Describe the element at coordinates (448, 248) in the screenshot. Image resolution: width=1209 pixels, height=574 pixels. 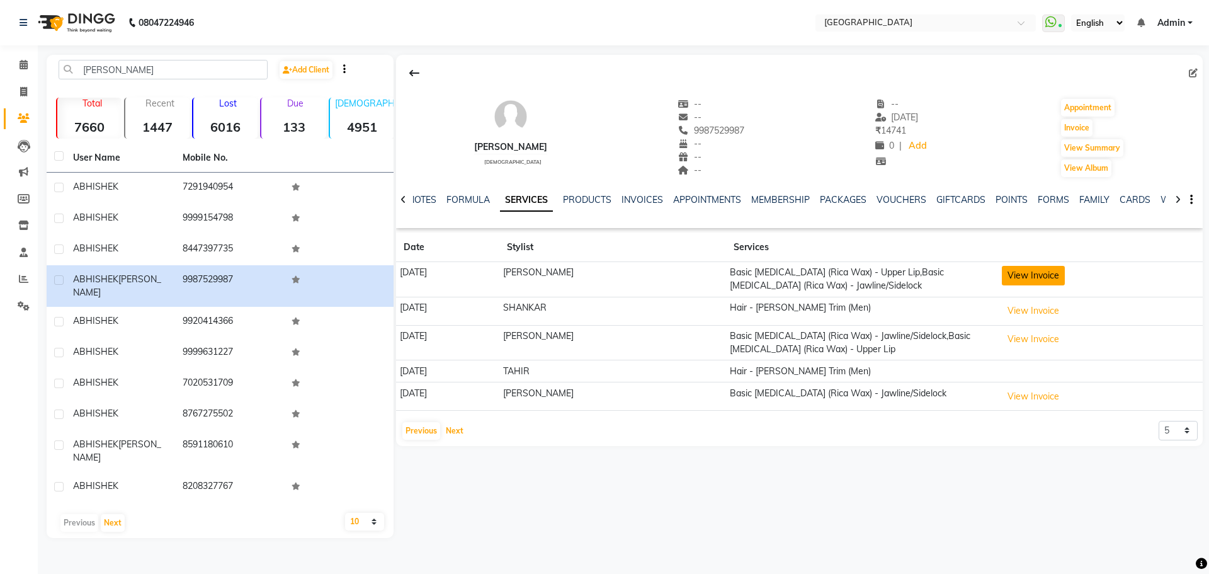
I see `th: Date` at that location.